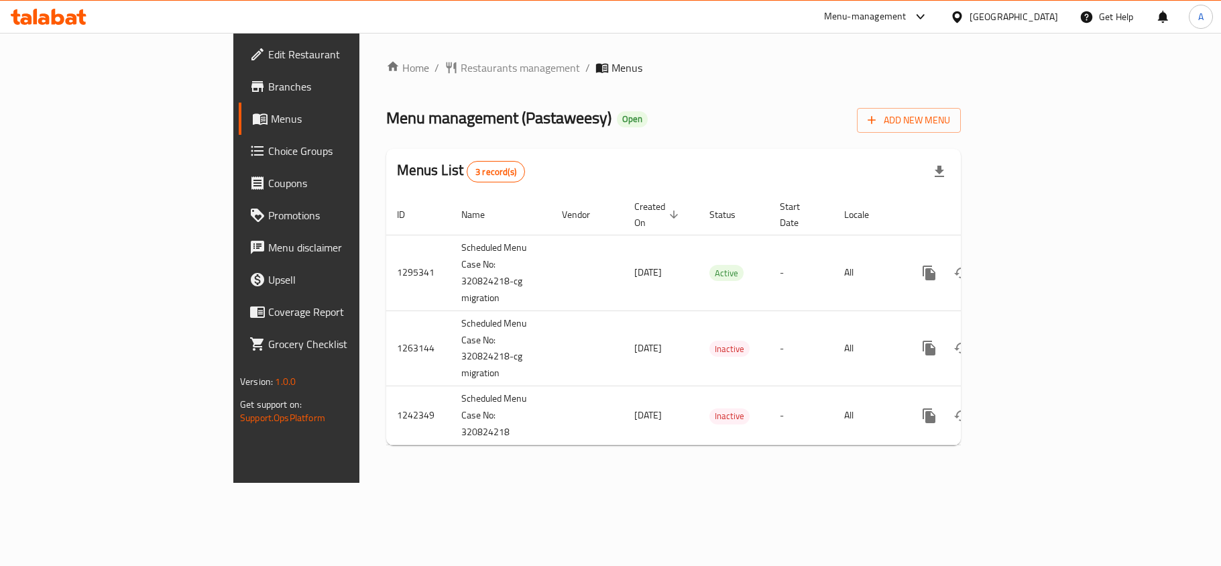 This screenshot has width=1221, height=566. What do you see at coordinates (799, 215) in the screenshot?
I see `span: Start Date` at bounding box center [799, 215].